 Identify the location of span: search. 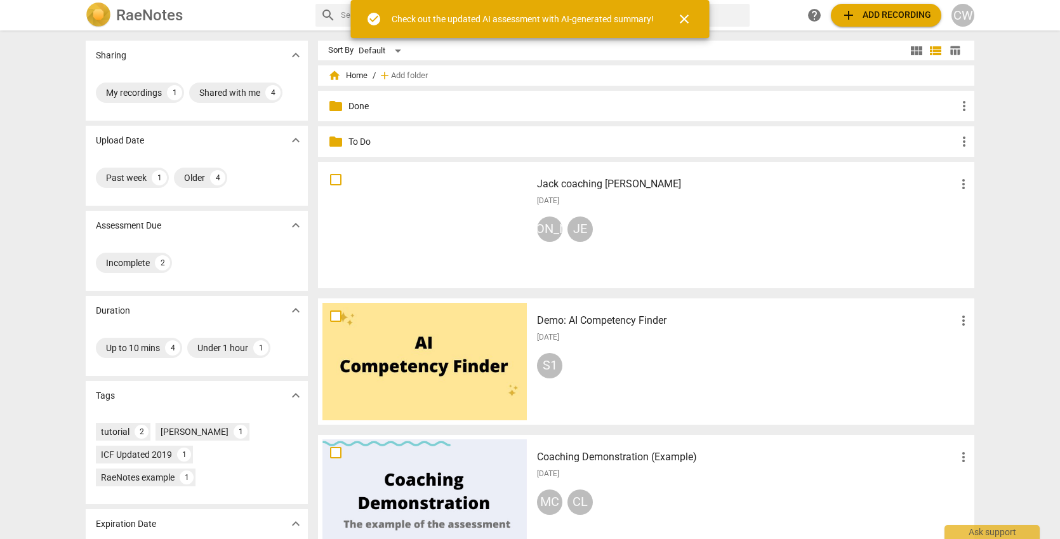
(328, 15).